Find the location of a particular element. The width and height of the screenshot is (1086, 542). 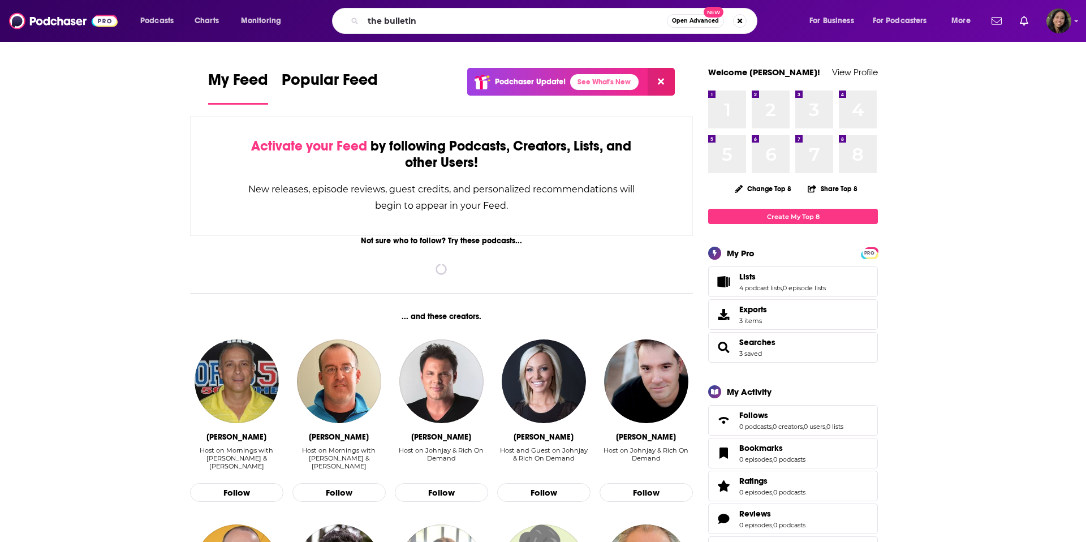

a: Kyle Unfug is located at coordinates (544, 381).